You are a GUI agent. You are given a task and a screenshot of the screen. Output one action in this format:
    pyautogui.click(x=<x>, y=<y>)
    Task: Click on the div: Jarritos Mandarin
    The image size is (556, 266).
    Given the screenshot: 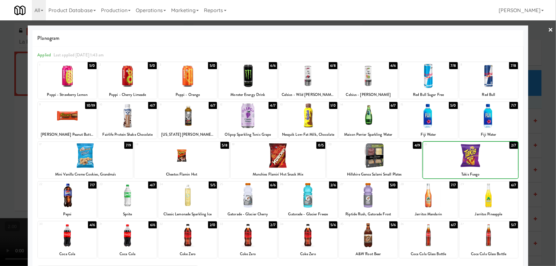 What is the action you would take?
    pyautogui.click(x=429, y=214)
    